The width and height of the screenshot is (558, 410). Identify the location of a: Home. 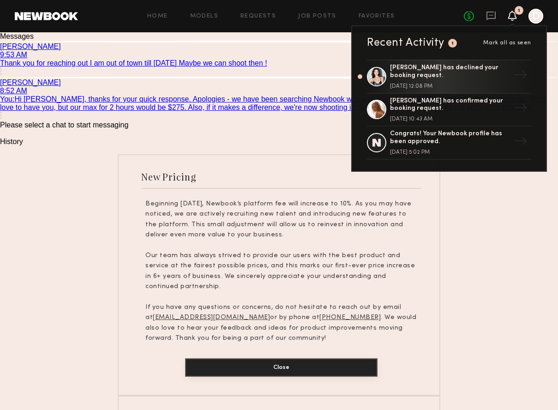
(157, 16).